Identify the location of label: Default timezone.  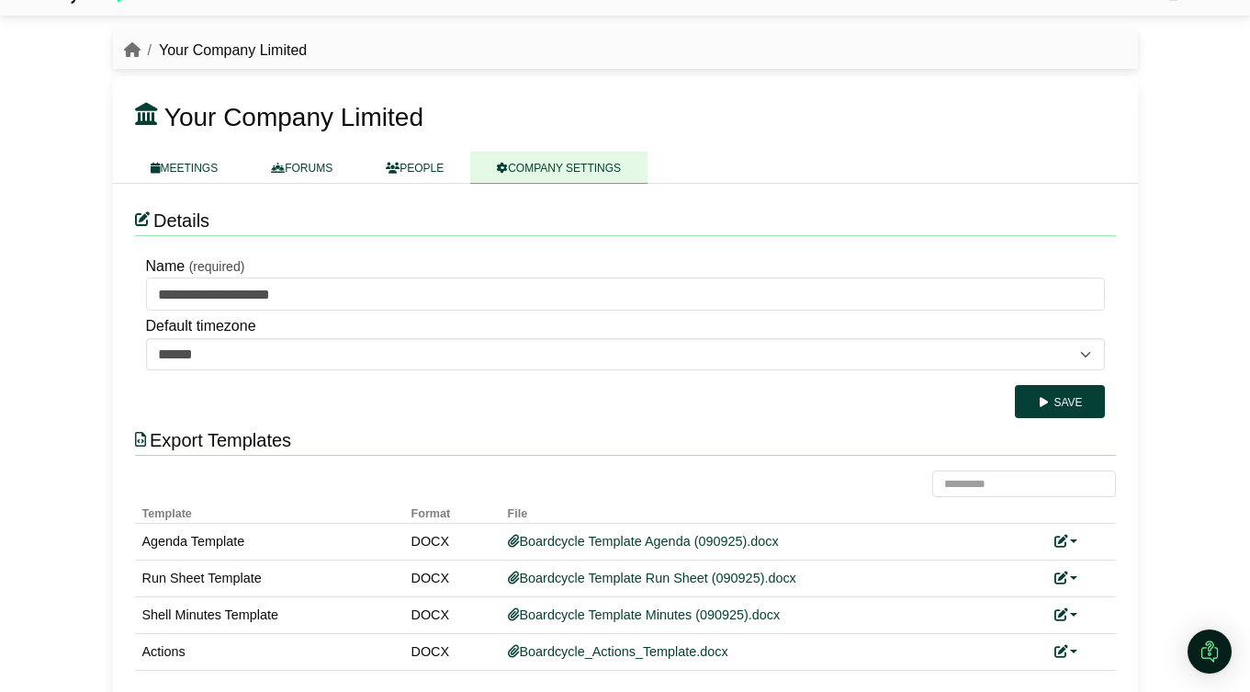
(201, 326).